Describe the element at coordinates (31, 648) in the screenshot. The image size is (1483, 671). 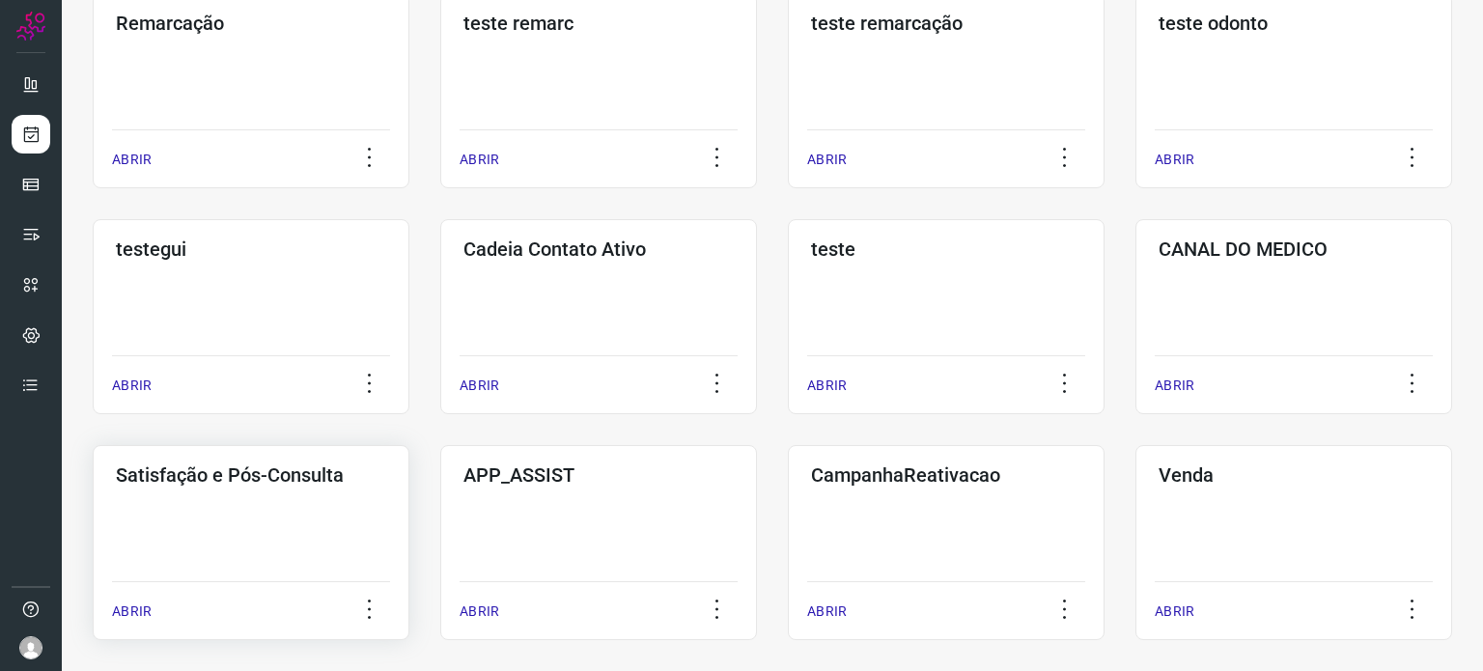
I see `img: avatar-user-boy.jpg` at that location.